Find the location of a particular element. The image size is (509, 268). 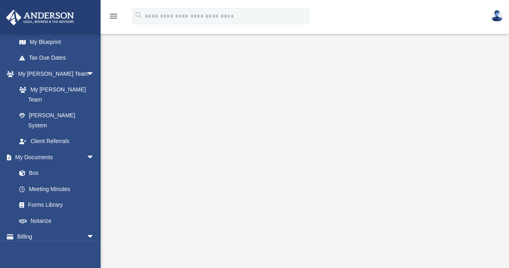

a: menu is located at coordinates (114, 18).